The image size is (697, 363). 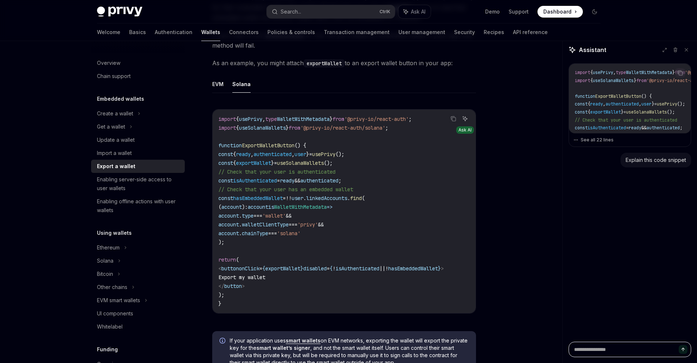 What do you see at coordinates (667, 104) in the screenshot?
I see `span: usePrivy` at bounding box center [667, 104].